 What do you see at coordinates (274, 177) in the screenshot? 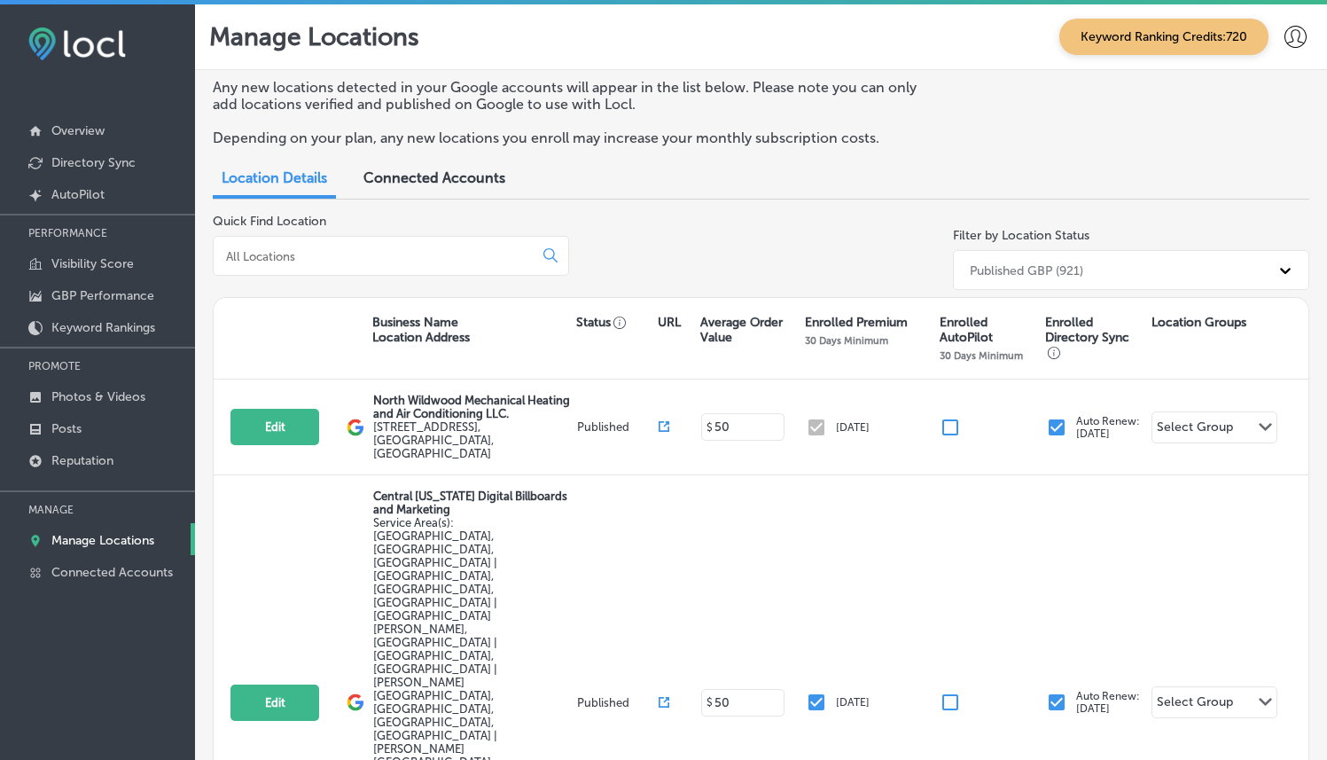
I see `span: Location Details` at bounding box center [274, 177].